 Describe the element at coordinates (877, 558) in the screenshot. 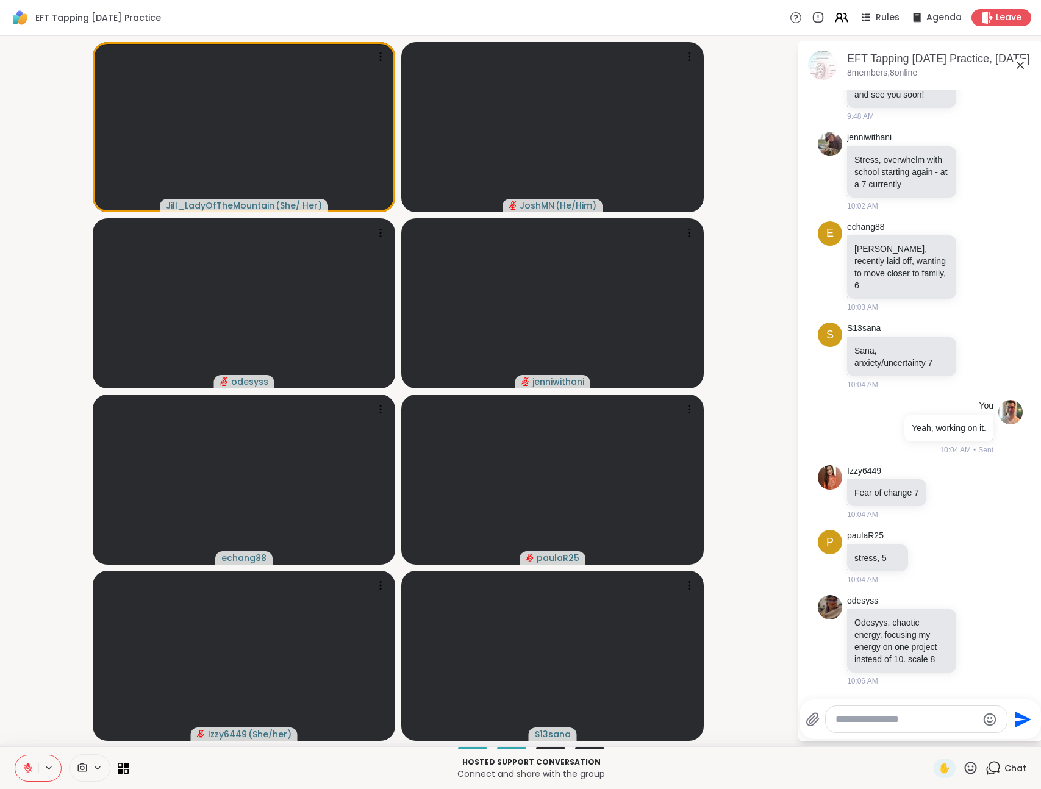

I see `p: stress, 5` at that location.